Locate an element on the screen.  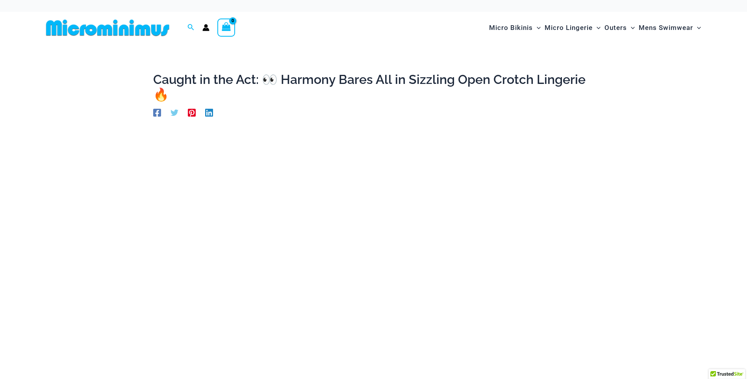
a: Twitter is located at coordinates (174, 112).